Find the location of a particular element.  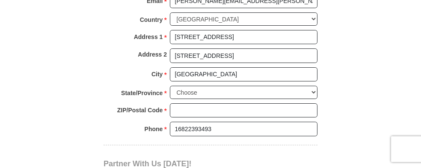

strong: Address 2 is located at coordinates (152, 54).